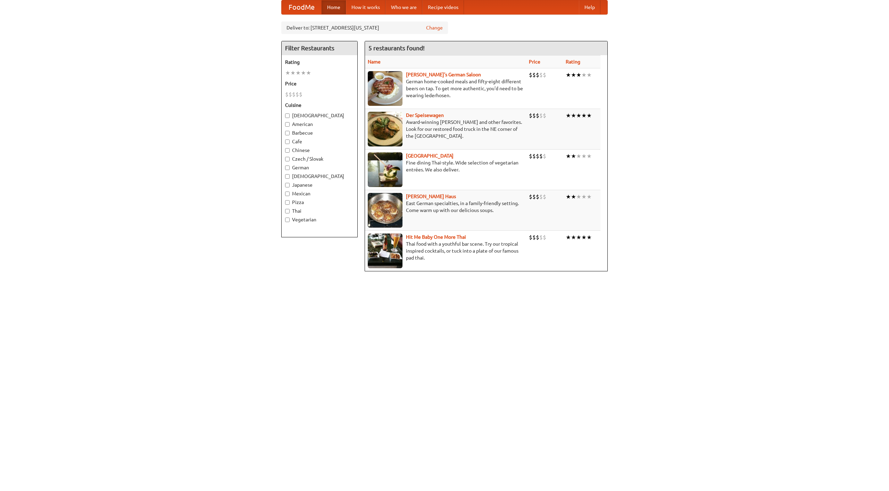  Describe the element at coordinates (287, 159) in the screenshot. I see `input: Czech / Slovak` at that location.